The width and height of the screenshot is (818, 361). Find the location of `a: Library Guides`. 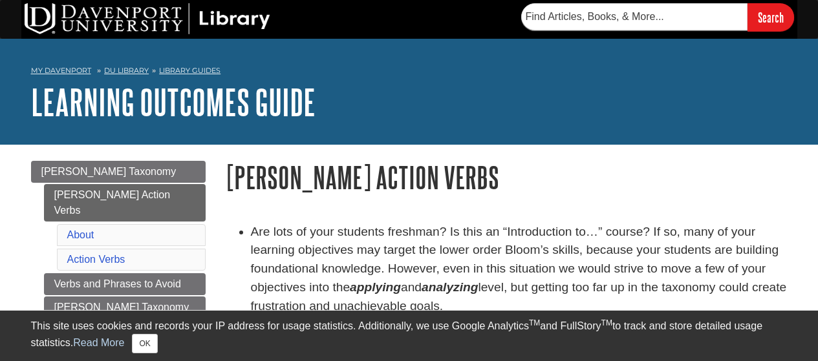

a: Library Guides is located at coordinates (189, 70).